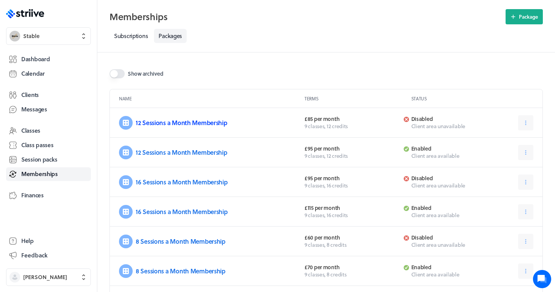 This screenshot has height=292, width=555. What do you see at coordinates (48, 241) in the screenshot?
I see `a: Help` at bounding box center [48, 241].